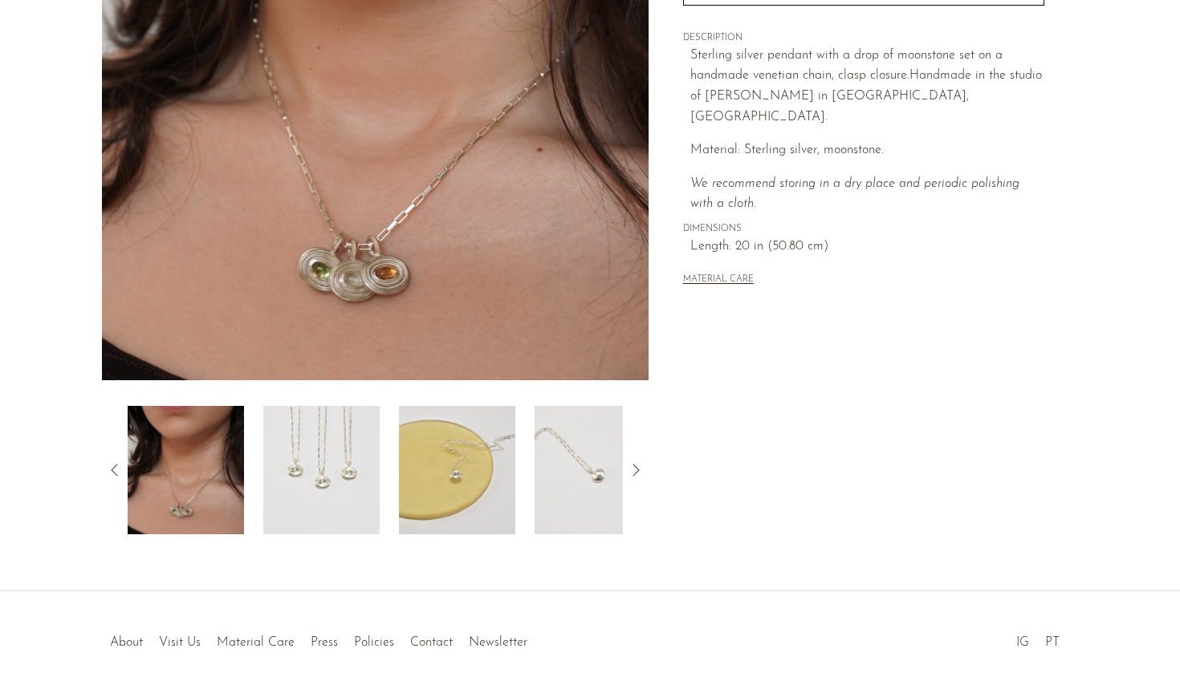 The width and height of the screenshot is (1180, 673). I want to click on a: Policies, so click(374, 643).